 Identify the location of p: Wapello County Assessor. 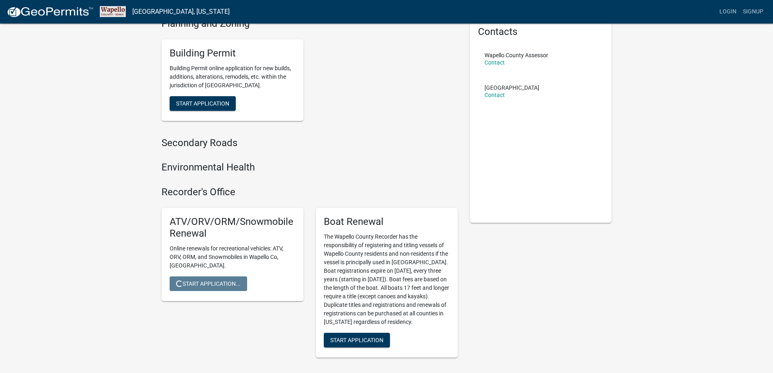
(516, 55).